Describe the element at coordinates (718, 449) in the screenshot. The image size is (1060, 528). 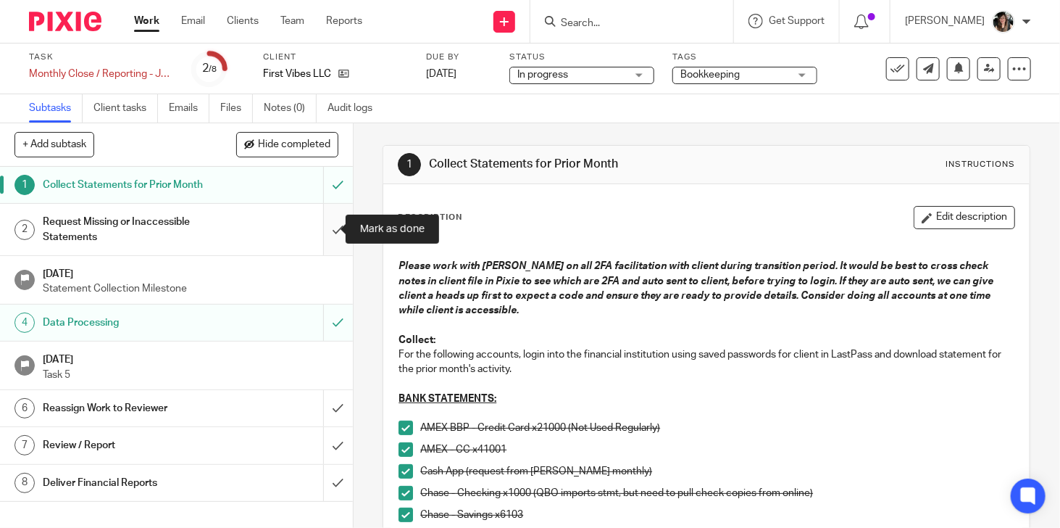
I see `p: AMEX - CC x41001` at that location.